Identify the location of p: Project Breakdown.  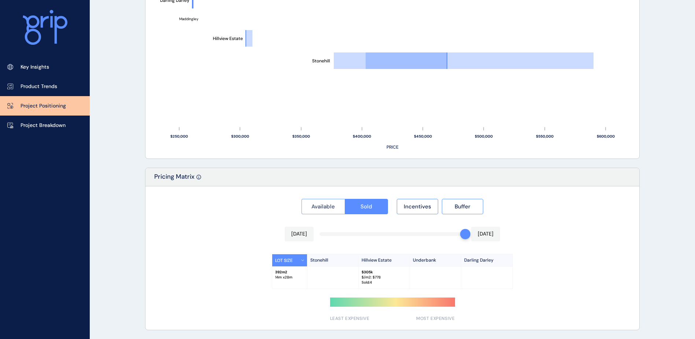
(43, 125).